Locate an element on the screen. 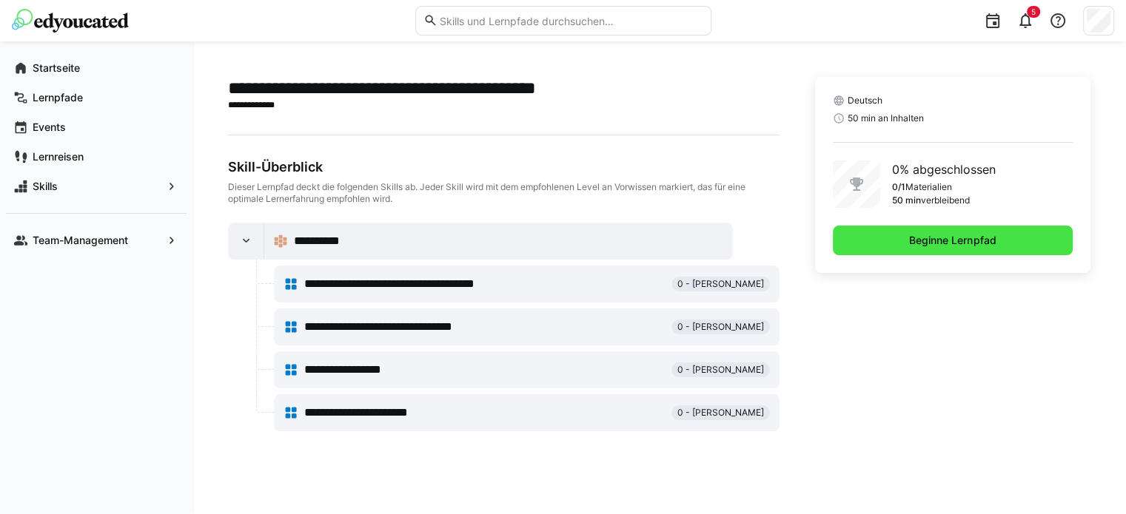 The height and width of the screenshot is (514, 1126). p: verbleibend is located at coordinates (945, 201).